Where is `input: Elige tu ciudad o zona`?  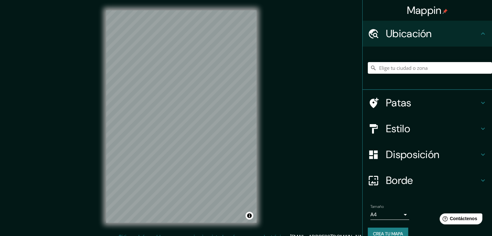 input: Elige tu ciudad o zona is located at coordinates (429, 68).